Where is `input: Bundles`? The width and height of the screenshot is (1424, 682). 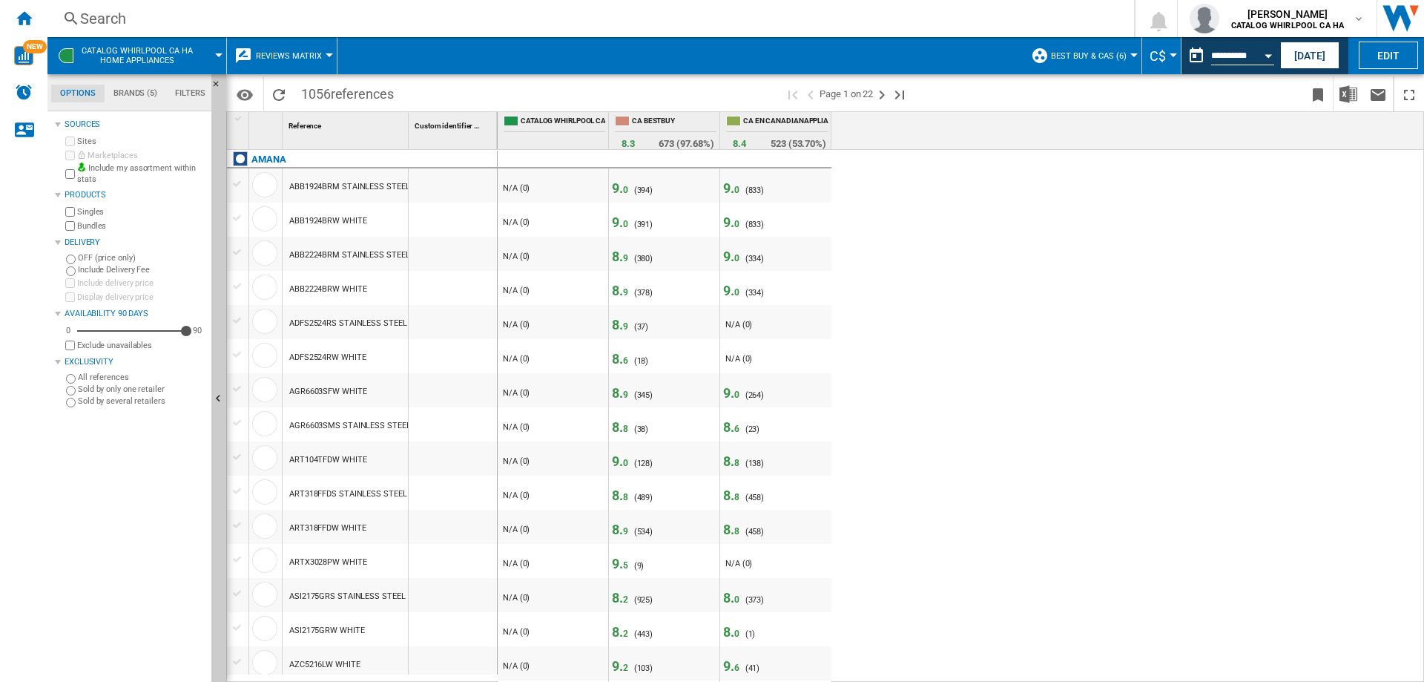 input: Bundles is located at coordinates (70, 225).